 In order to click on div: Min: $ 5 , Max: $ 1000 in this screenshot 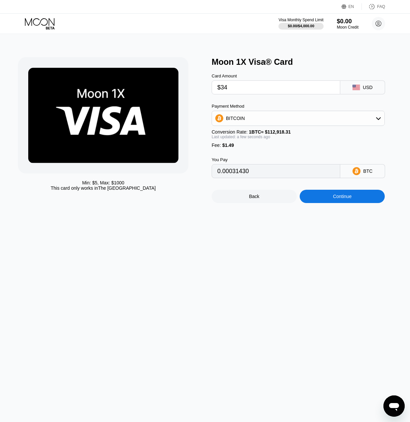, I will do `click(103, 183)`.